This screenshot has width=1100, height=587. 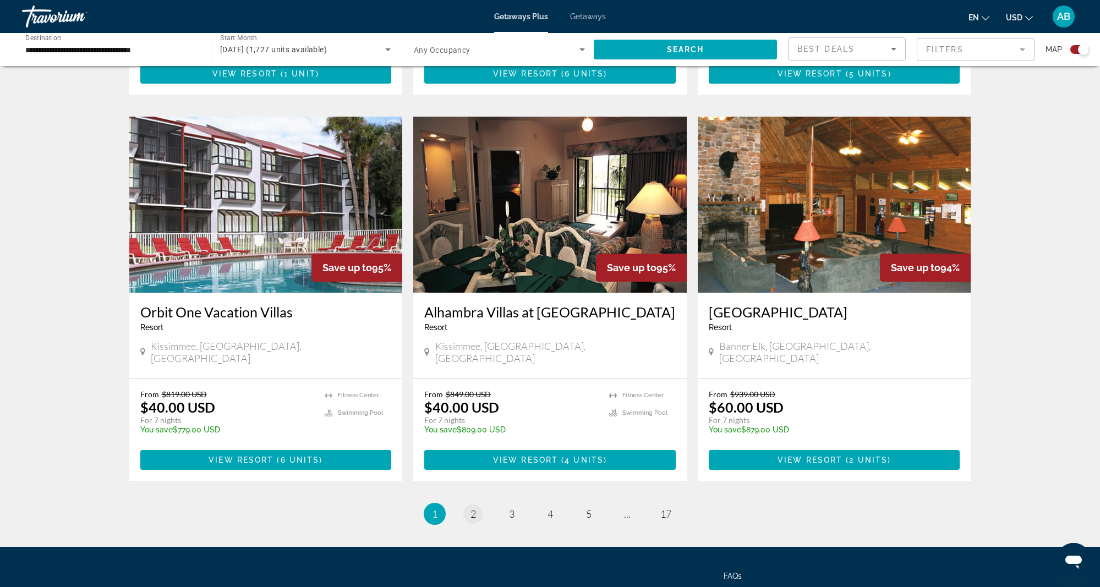 What do you see at coordinates (732, 576) in the screenshot?
I see `a: FAQs` at bounding box center [732, 576].